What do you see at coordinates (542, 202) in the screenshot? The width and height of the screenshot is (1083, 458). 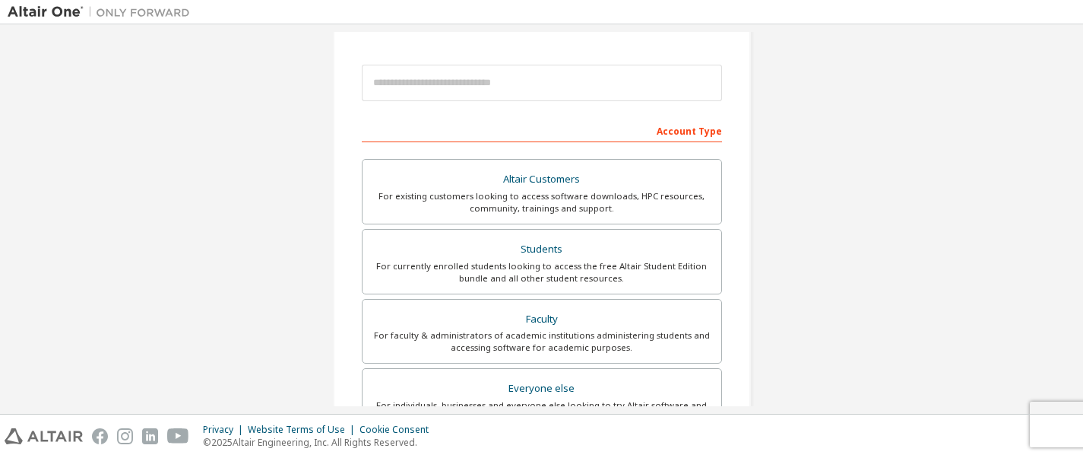 I see `div: For existing customers looking to access software downloads, HPC resources, community, trainings ...` at bounding box center [542, 202].